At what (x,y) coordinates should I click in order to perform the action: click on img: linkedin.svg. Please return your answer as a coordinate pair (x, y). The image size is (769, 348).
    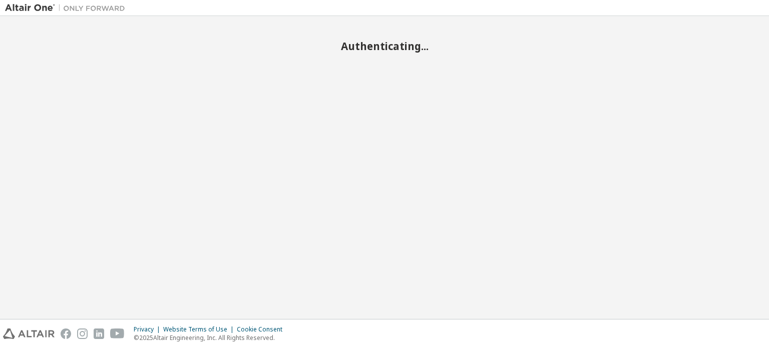
    Looking at the image, I should click on (99, 334).